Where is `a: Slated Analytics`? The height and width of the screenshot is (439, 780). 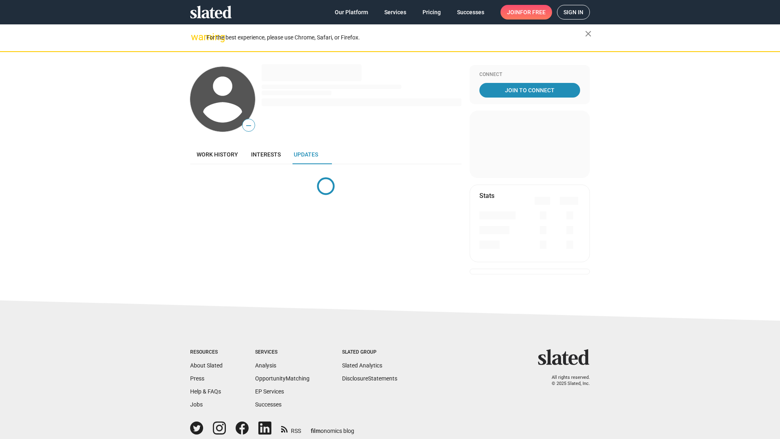 a: Slated Analytics is located at coordinates (362, 365).